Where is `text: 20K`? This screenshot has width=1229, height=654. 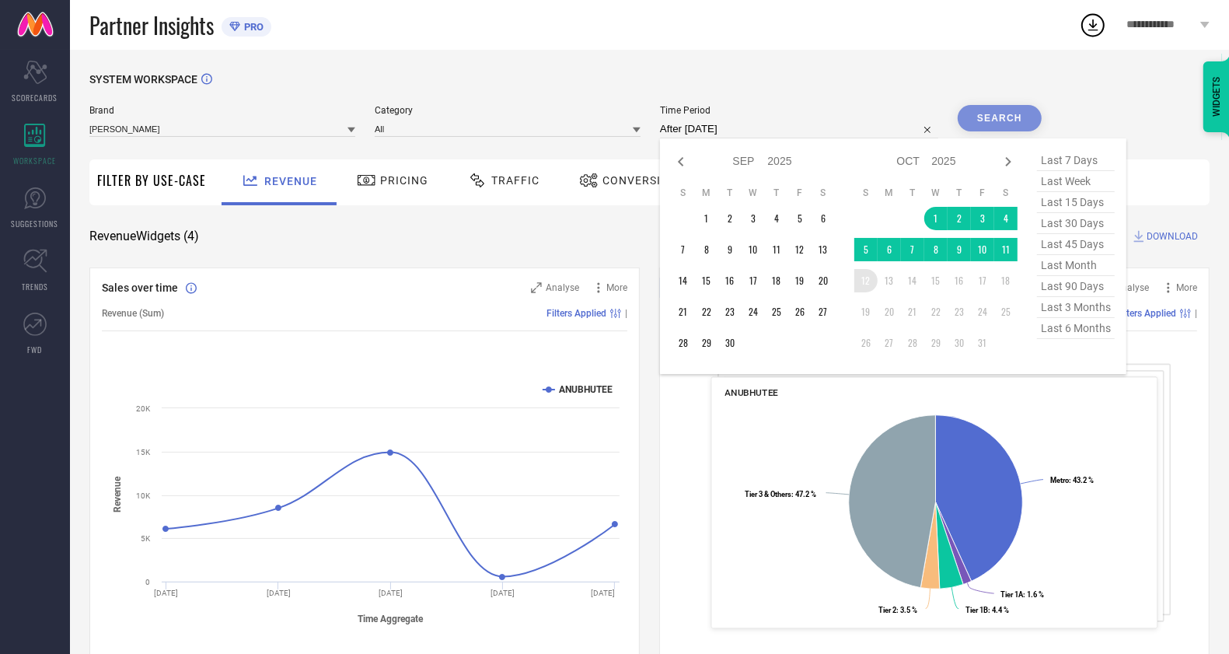
text: 20K is located at coordinates (143, 408).